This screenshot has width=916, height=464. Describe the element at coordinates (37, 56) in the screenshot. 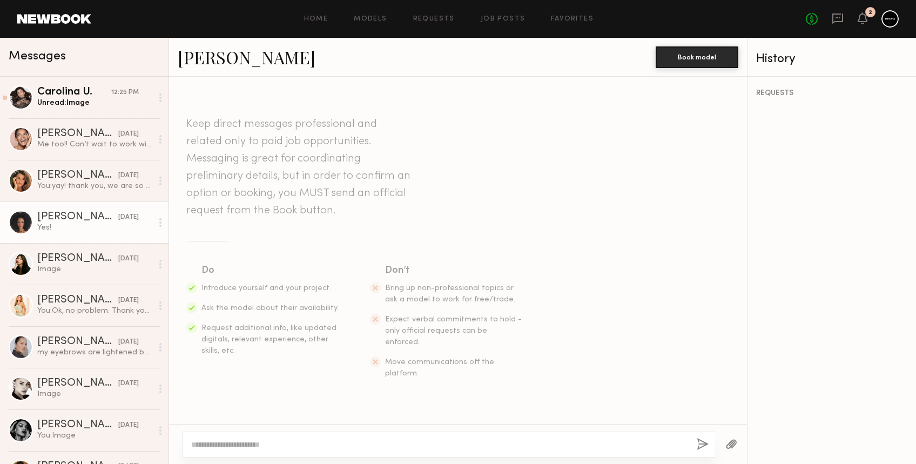

I see `span: Messages` at that location.